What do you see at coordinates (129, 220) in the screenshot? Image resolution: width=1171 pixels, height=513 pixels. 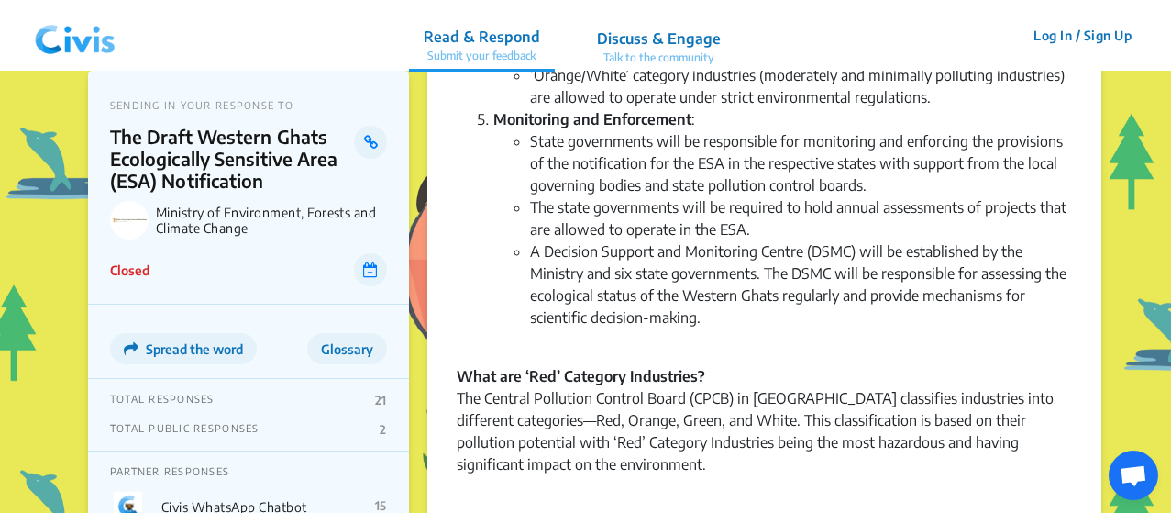 I see `img: Ministry of Environment, Forests and Climate Change logo` at bounding box center [129, 220].